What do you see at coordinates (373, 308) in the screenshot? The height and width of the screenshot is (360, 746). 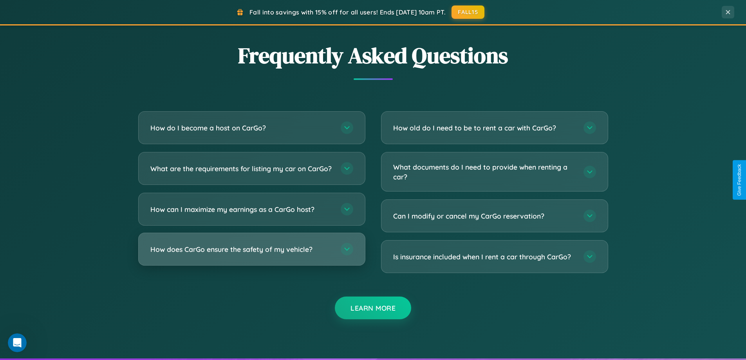 I see `button: Learn More` at bounding box center [373, 308].